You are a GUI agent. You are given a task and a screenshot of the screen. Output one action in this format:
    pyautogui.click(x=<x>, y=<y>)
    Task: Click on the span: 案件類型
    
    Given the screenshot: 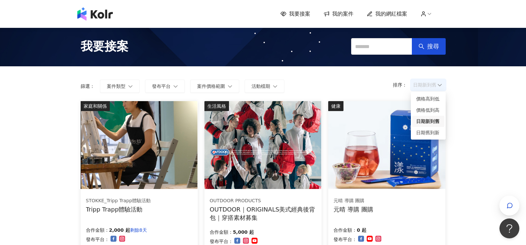 What is the action you would take?
    pyautogui.click(x=116, y=86)
    